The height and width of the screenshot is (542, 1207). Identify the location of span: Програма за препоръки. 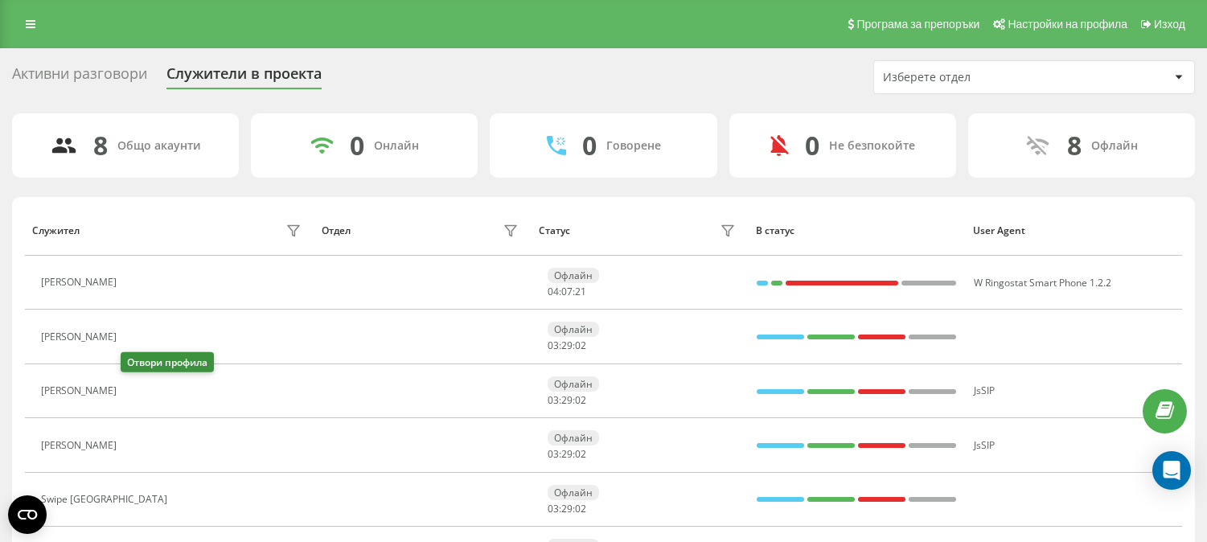
(918, 24).